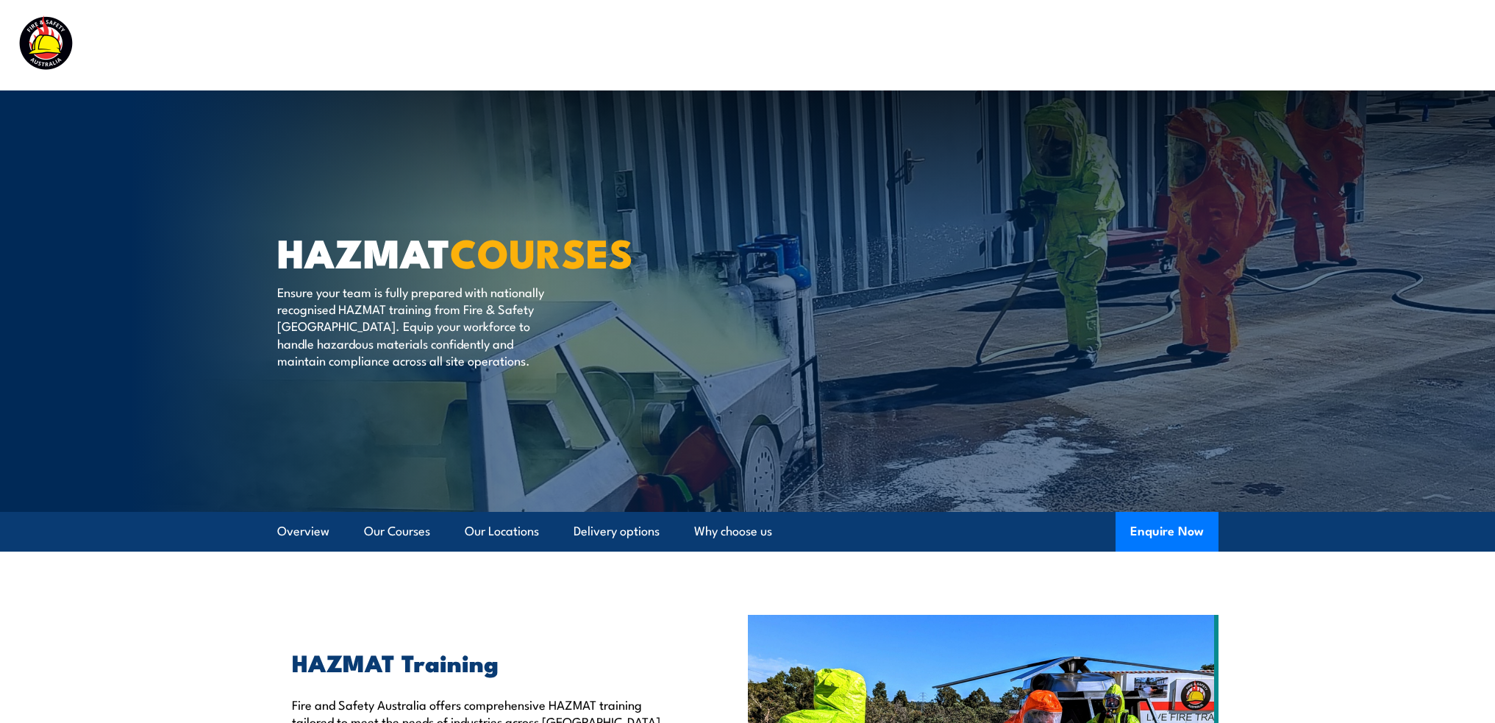 The width and height of the screenshot is (1495, 723). I want to click on a: Courses, so click(719, 45).